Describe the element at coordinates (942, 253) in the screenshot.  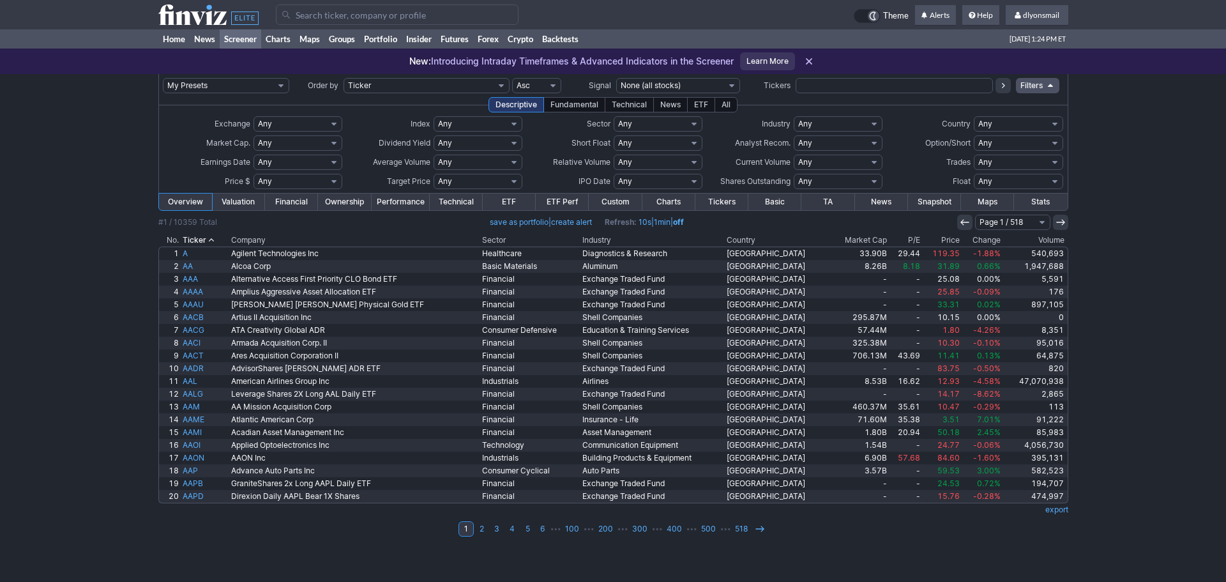
I see `a: 119.35` at that location.